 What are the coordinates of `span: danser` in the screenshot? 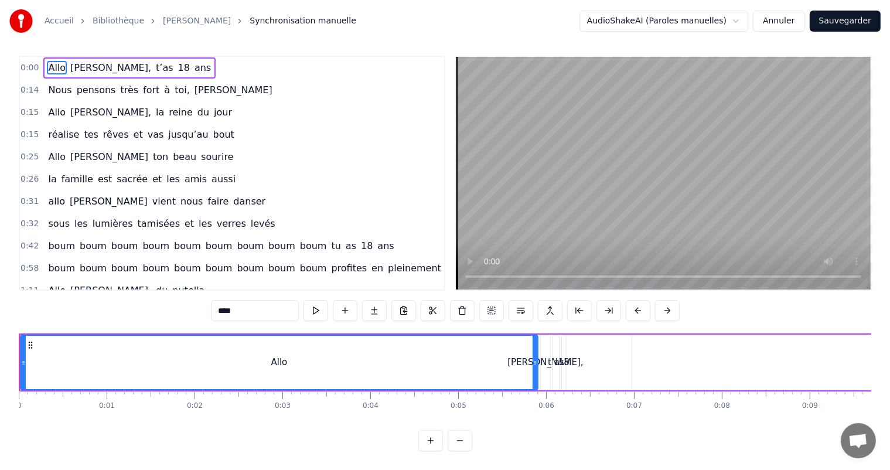 It's located at (249, 201).